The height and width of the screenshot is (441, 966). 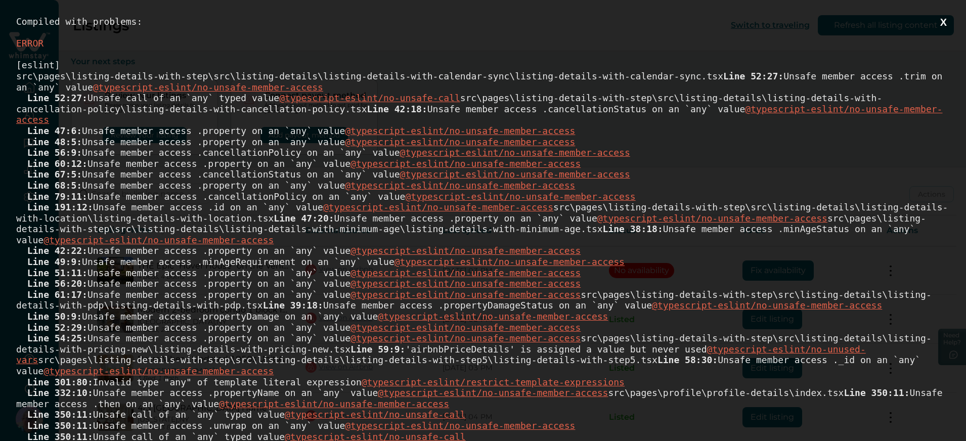 I want to click on span: Line 50:9:, so click(x=55, y=316).